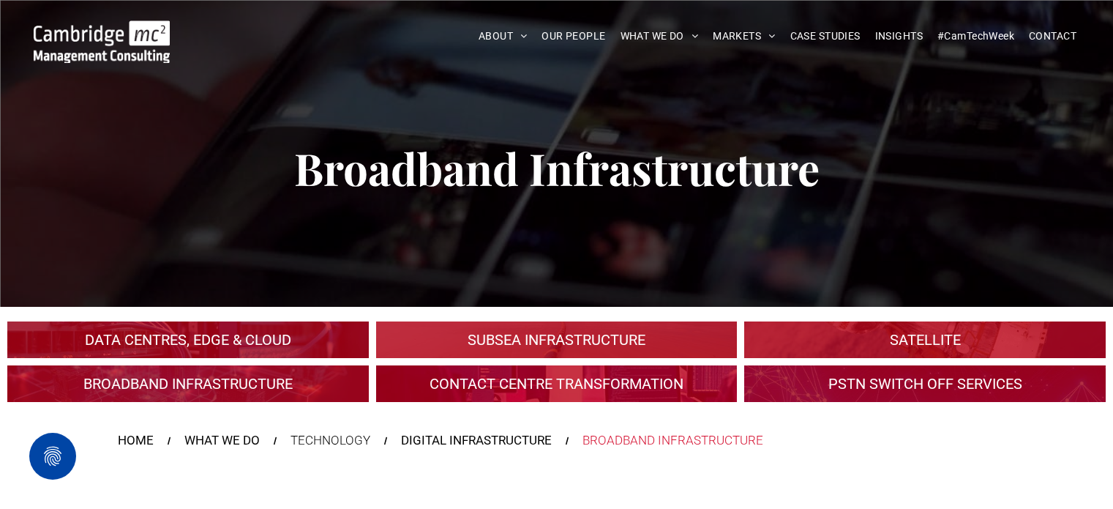  Describe the element at coordinates (557, 383) in the screenshot. I see `a: Digital Infrastructure | Contact Centre Transformation & Customer Satisfaction` at that location.